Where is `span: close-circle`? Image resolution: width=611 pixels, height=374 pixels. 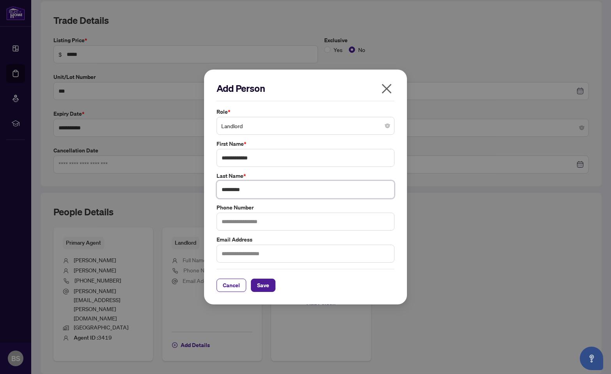 span: close-circle is located at coordinates (388, 126).